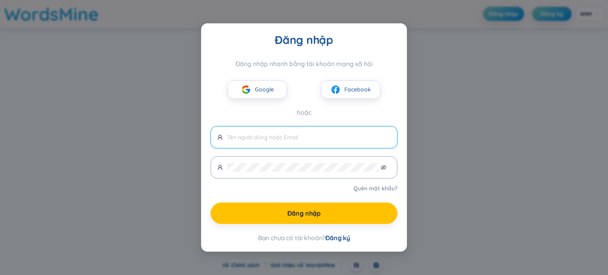 The width and height of the screenshot is (608, 275). Describe the element at coordinates (375, 188) in the screenshot. I see `a: Quên mật khẩu?` at that location.